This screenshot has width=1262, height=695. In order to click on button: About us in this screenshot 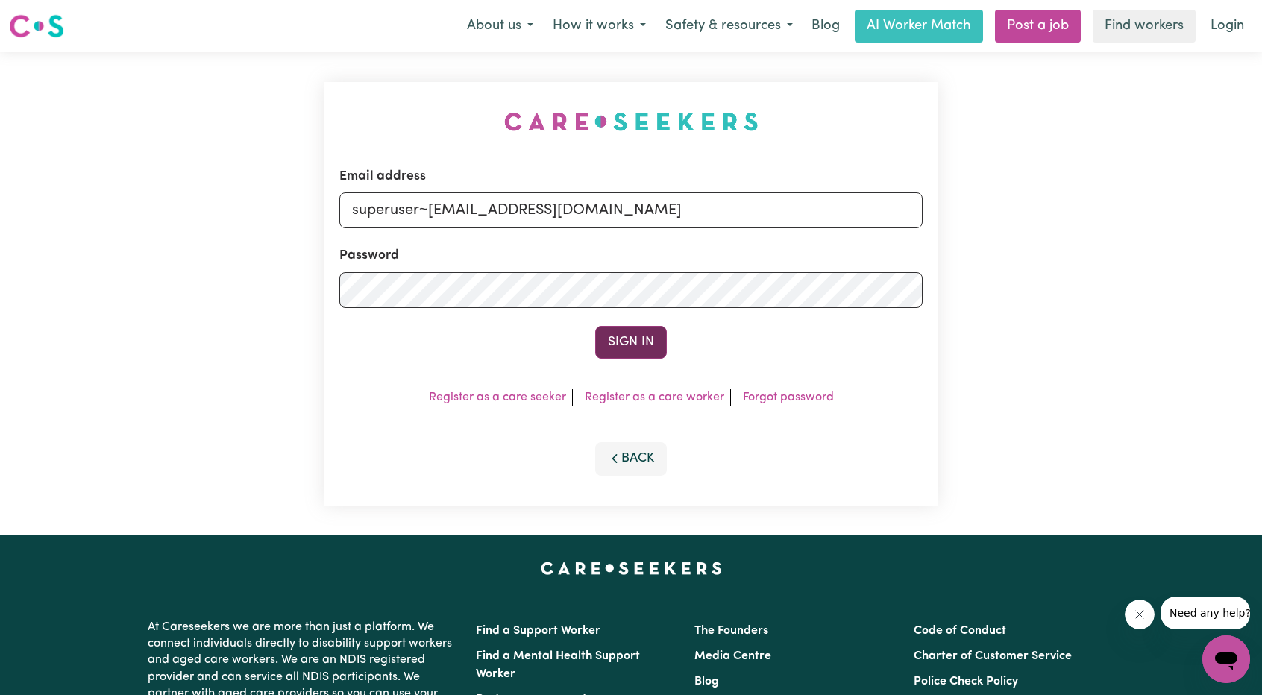, I will do `click(500, 26)`.